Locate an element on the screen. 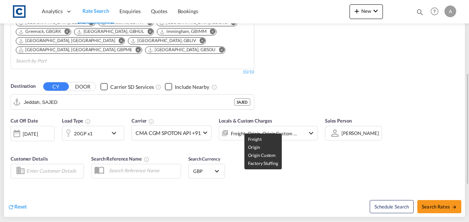  span: Search Currency is located at coordinates (204, 159).